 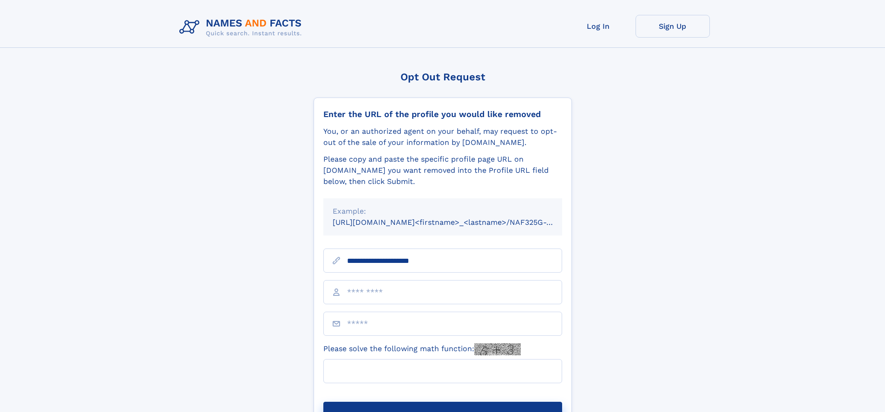 I want to click on a: Log In, so click(x=598, y=26).